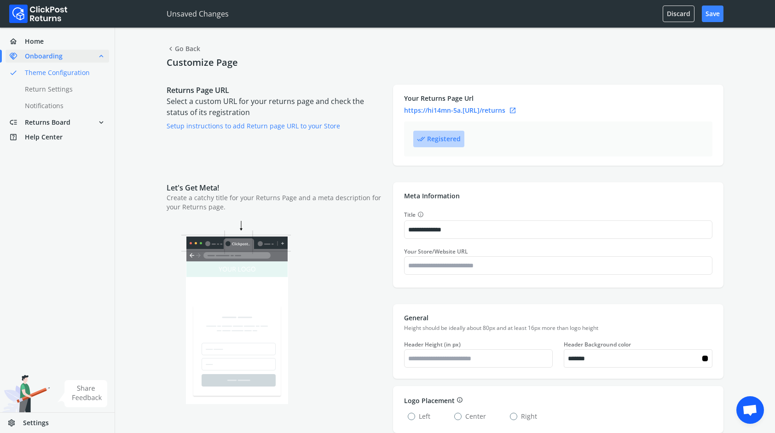  Describe the element at coordinates (197, 14) in the screenshot. I see `p: Unsaved Changes` at that location.